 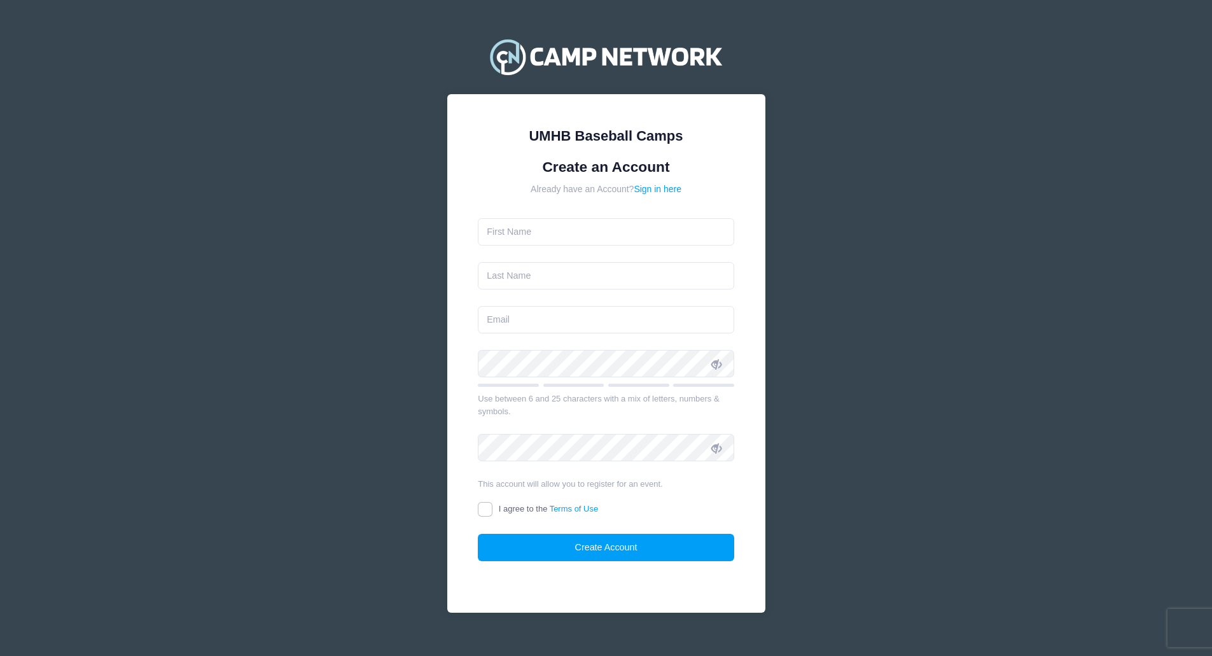 I want to click on input: Last Name, so click(x=606, y=275).